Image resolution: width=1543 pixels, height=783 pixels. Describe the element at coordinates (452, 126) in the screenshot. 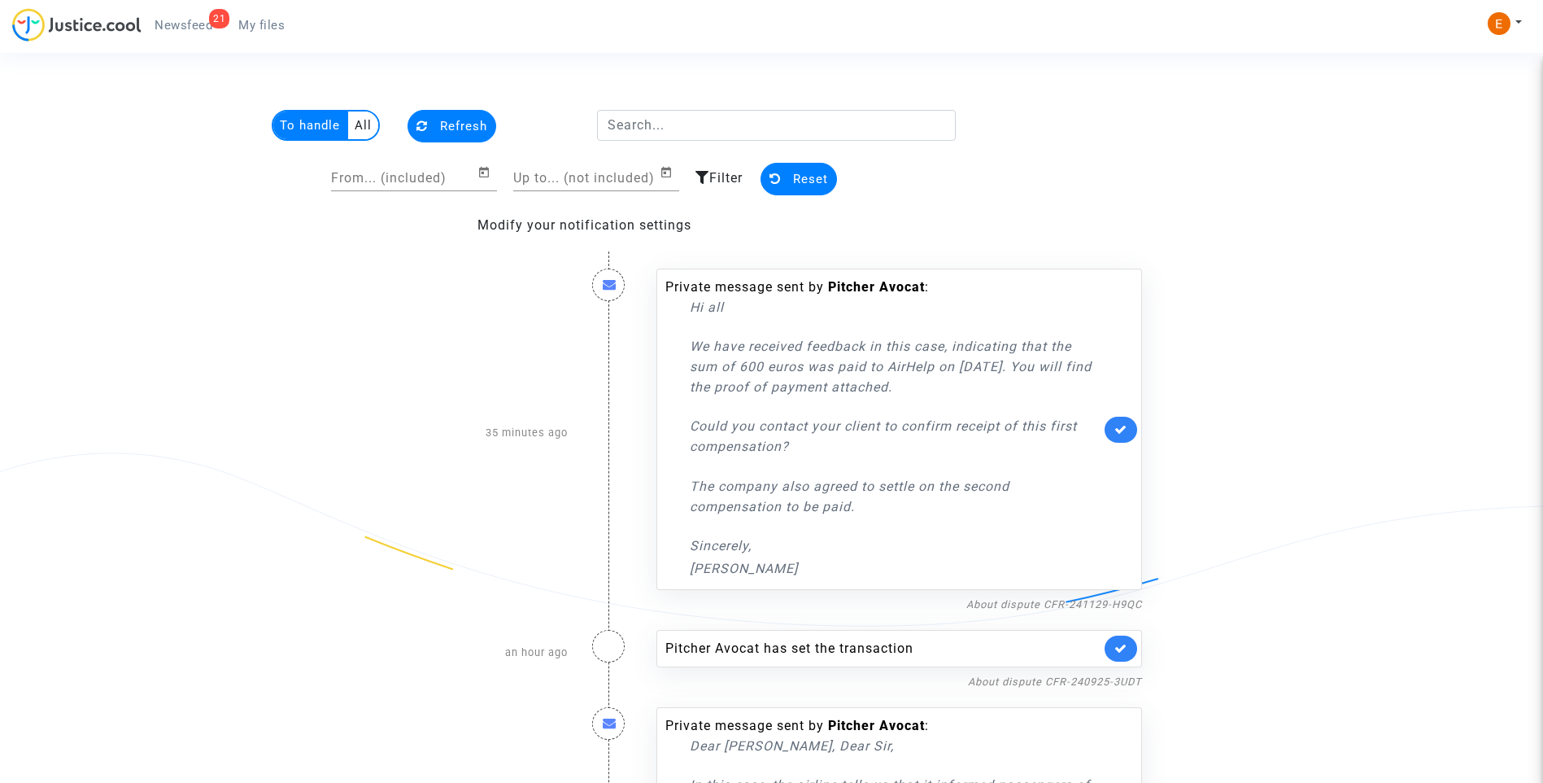

I see `button: Refresh` at that location.